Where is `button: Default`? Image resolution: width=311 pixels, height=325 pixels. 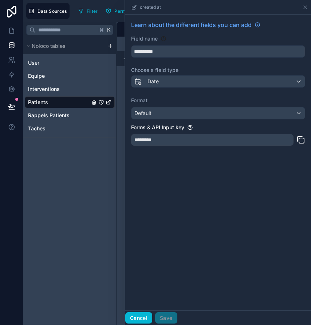 button: Default is located at coordinates (218, 113).